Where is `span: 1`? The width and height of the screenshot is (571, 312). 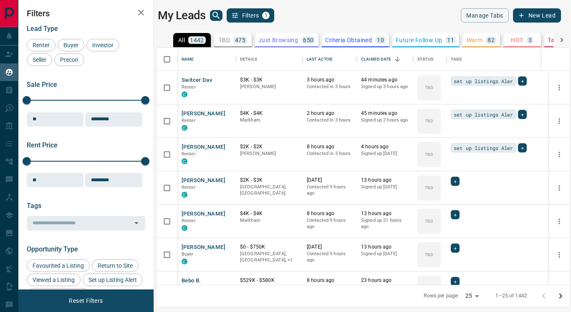
span: 1 is located at coordinates (266, 15).